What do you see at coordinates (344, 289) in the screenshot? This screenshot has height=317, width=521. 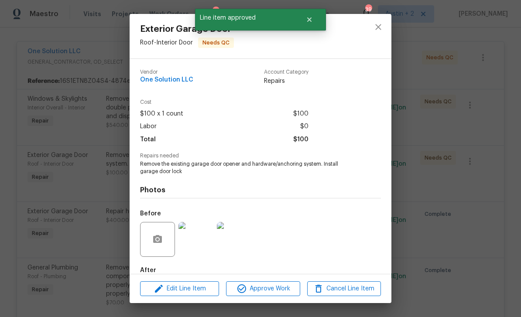 I see `button: Cancel Line Item` at bounding box center [344, 289].